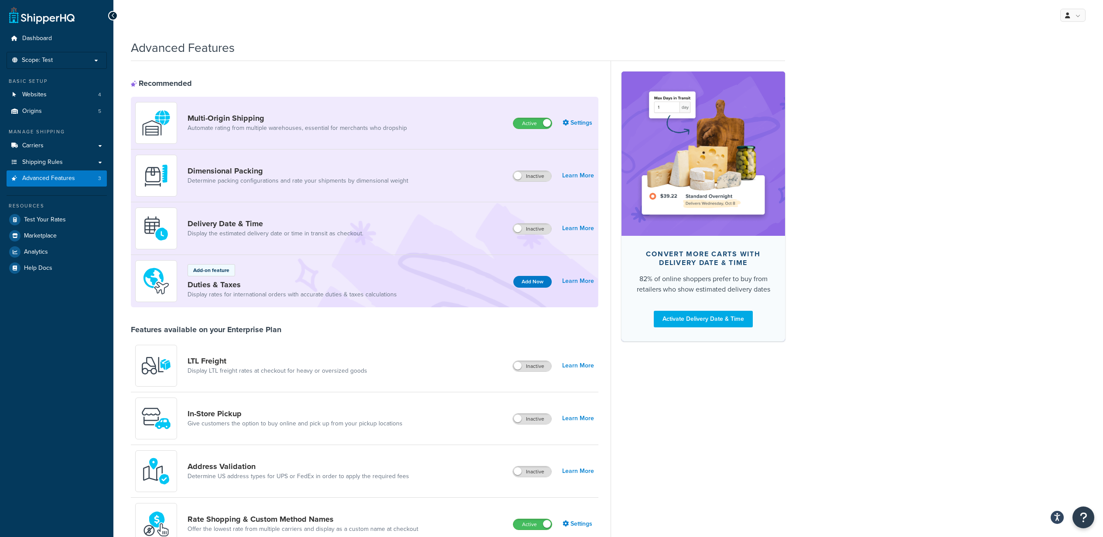  What do you see at coordinates (295, 414) in the screenshot?
I see `a: In-Store Pickup` at bounding box center [295, 414].